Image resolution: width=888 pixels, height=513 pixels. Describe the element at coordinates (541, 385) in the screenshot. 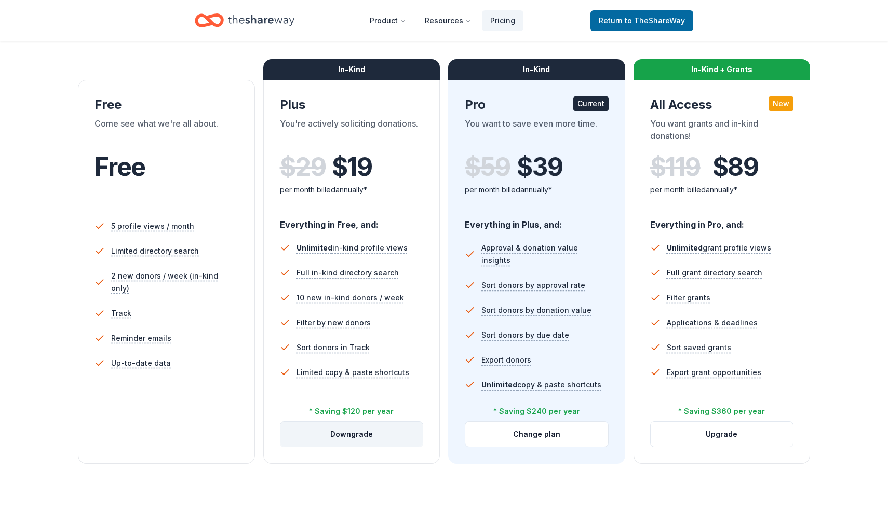

I see `span: copy & paste shortcuts` at that location.